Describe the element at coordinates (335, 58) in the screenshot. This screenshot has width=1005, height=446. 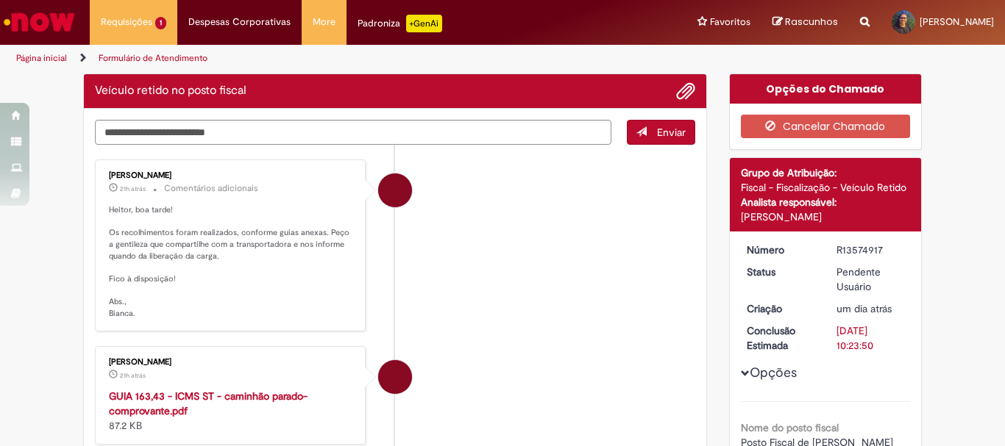
I see `ul: Trilhas de página` at that location.